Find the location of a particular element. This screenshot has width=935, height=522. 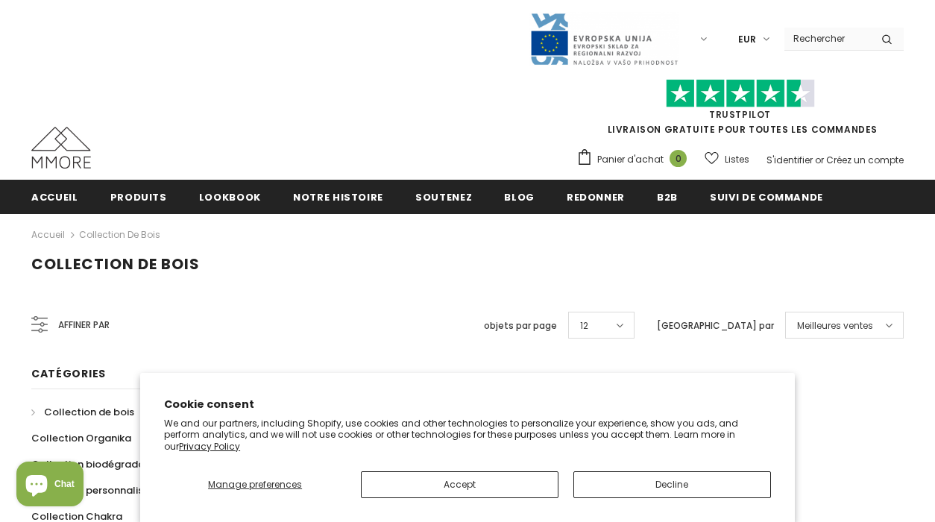

a: TrustPilot is located at coordinates (739, 114).